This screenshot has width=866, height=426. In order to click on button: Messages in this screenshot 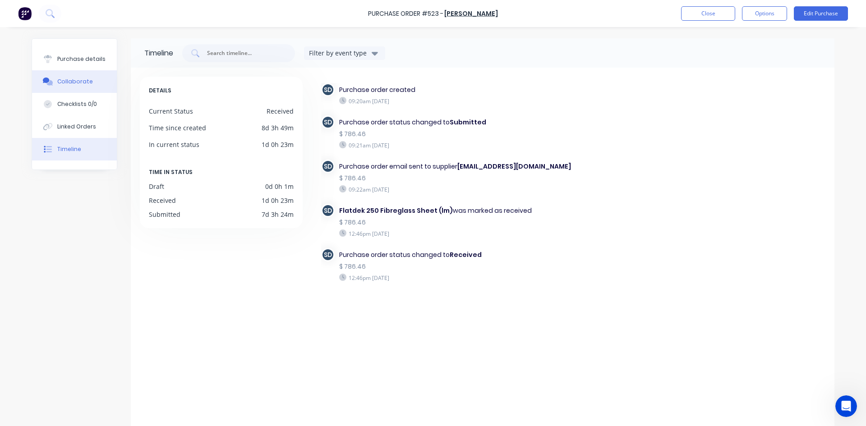, I will do `click(68, 300)`.